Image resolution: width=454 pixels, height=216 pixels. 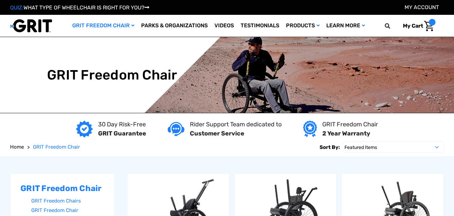 I want to click on a: GRIT Freedom Chairs, so click(x=68, y=200).